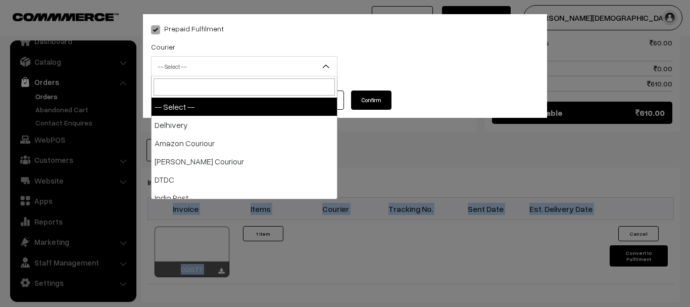 The width and height of the screenshot is (690, 307). What do you see at coordinates (244, 198) in the screenshot?
I see `li: India Post` at bounding box center [244, 198].